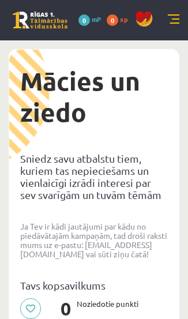  What do you see at coordinates (124, 19) in the screenshot?
I see `span: xp` at bounding box center [124, 19].